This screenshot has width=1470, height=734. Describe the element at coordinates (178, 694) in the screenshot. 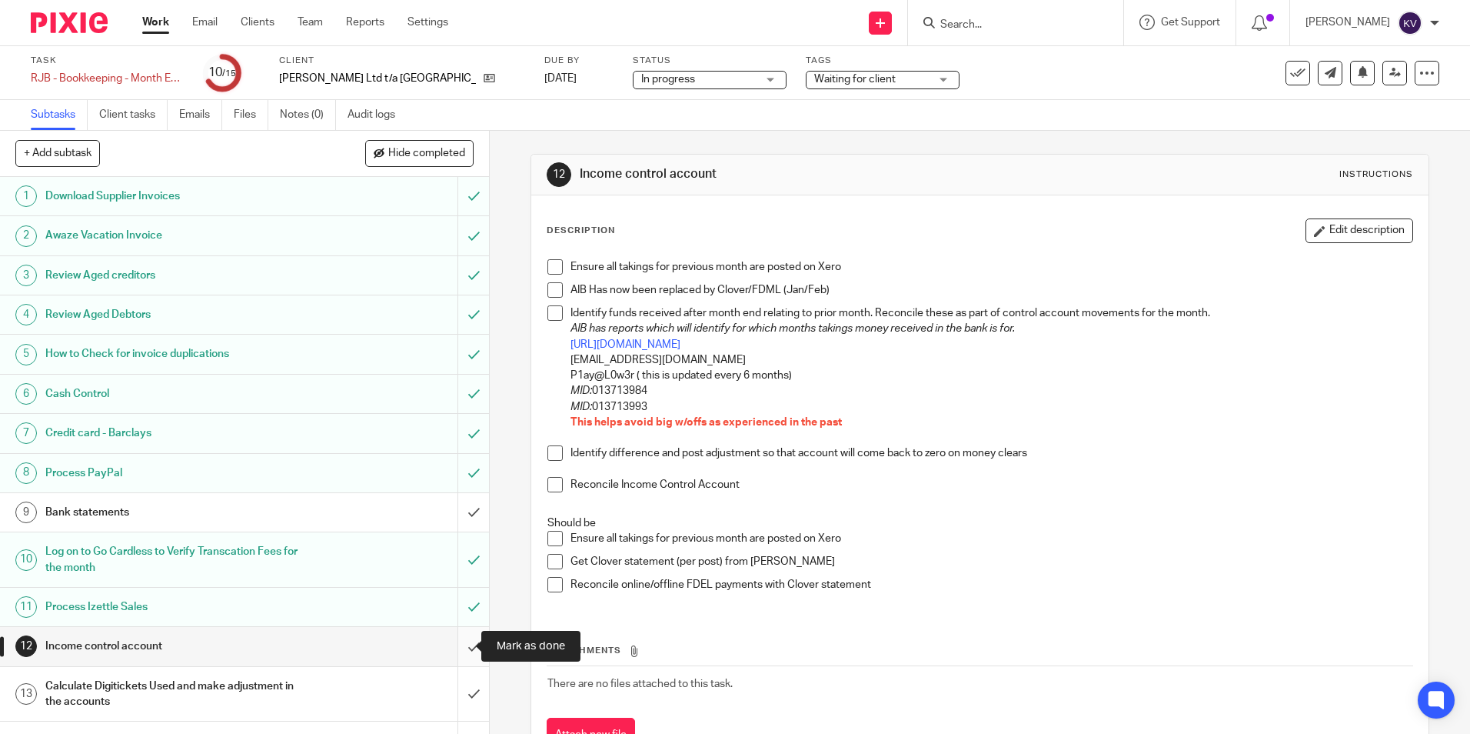

I see `h1: Calculate Digitickets Used and make adjustment in the accounts` at that location.